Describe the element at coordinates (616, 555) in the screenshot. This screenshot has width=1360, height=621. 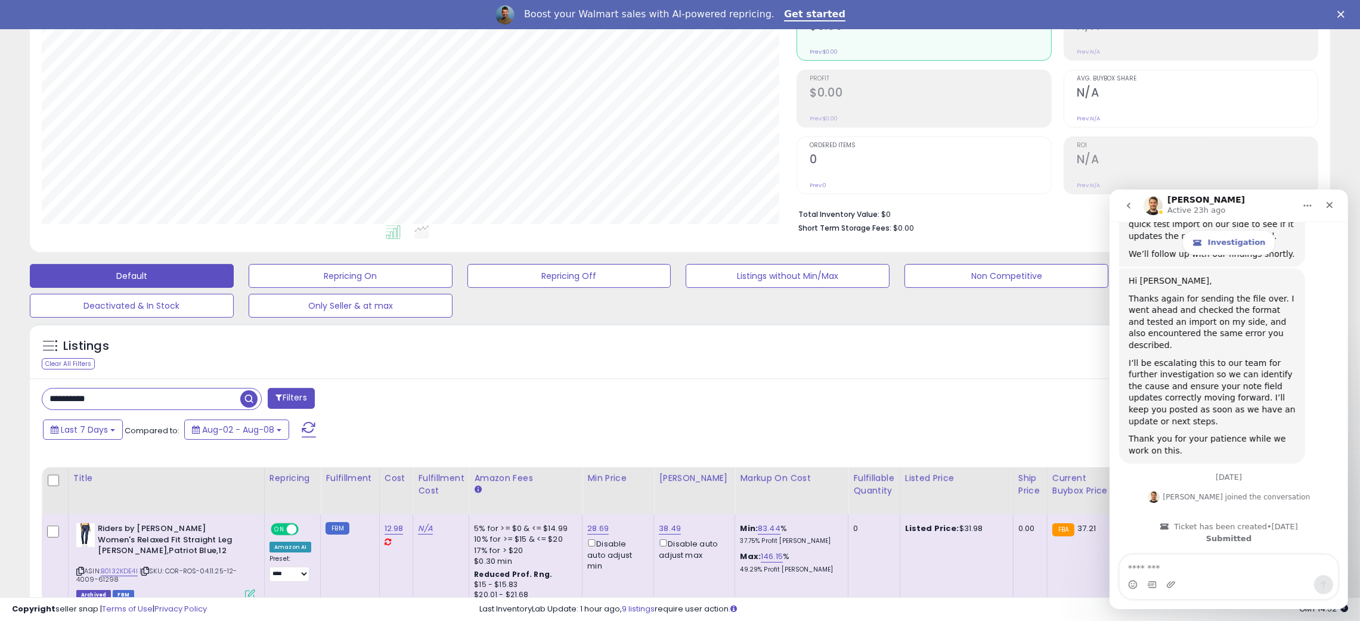
I see `div: Disable auto adjust min` at that location.